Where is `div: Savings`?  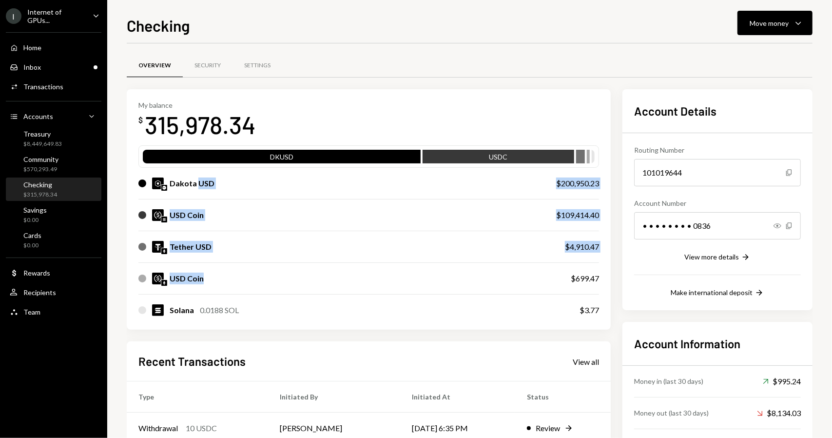
div: Savings is located at coordinates (35, 210).